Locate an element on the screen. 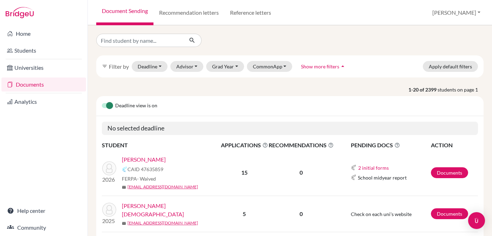 The height and width of the screenshot is (236, 492). i: arrow_drop_up is located at coordinates (343, 66).